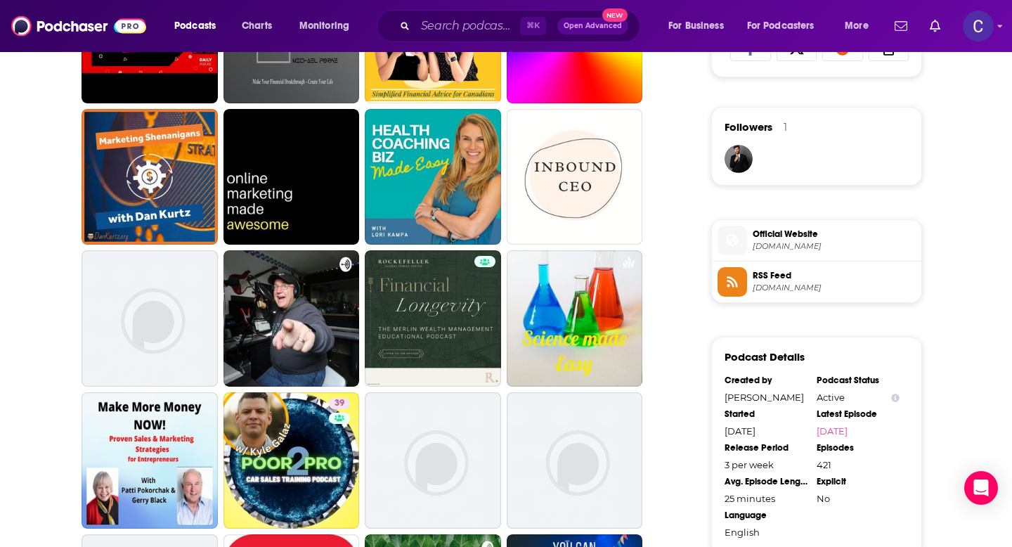 The image size is (1012, 547). What do you see at coordinates (766, 464) in the screenshot?
I see `div: 3 per week` at bounding box center [766, 464].